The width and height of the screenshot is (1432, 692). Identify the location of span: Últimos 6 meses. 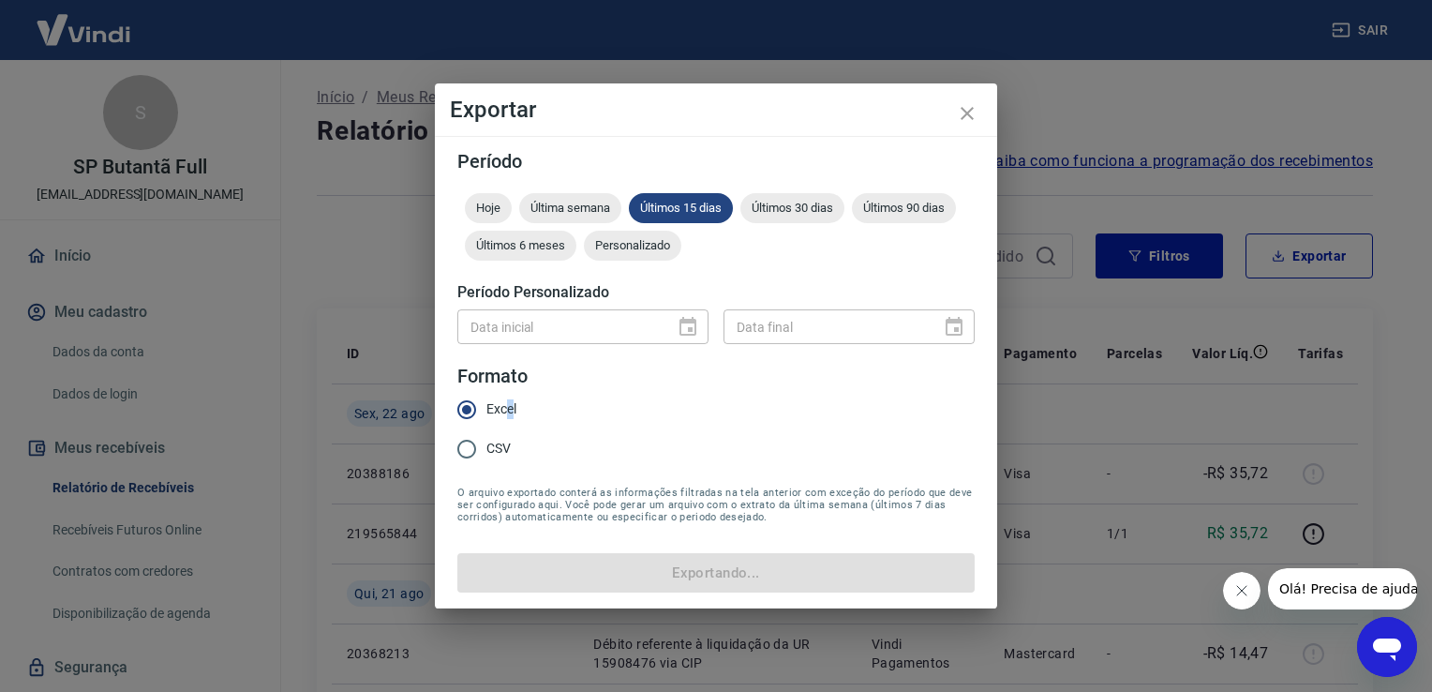
(520, 245).